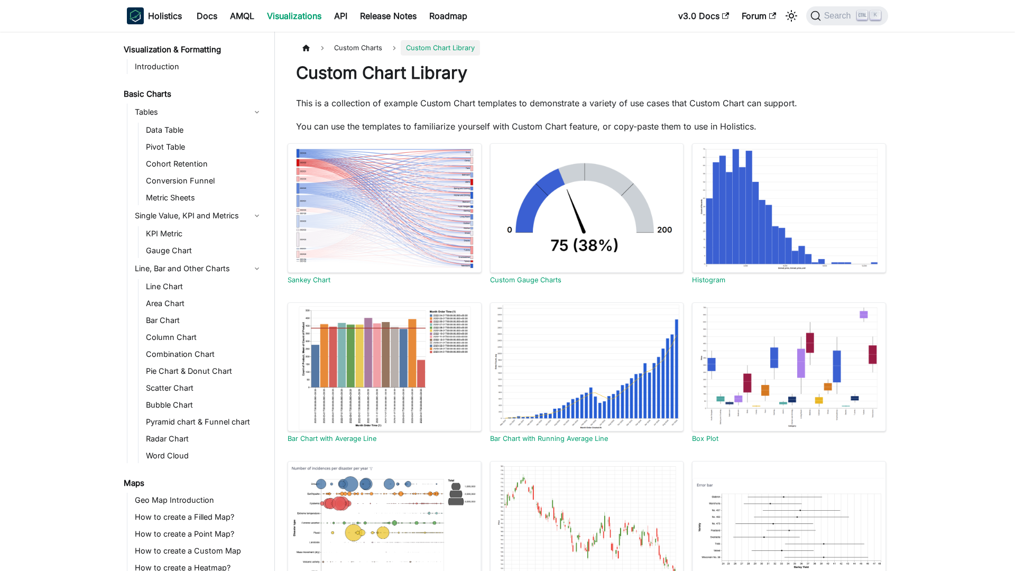 This screenshot has width=1015, height=571. What do you see at coordinates (204, 320) in the screenshot?
I see `a: Bar Chart` at bounding box center [204, 320].